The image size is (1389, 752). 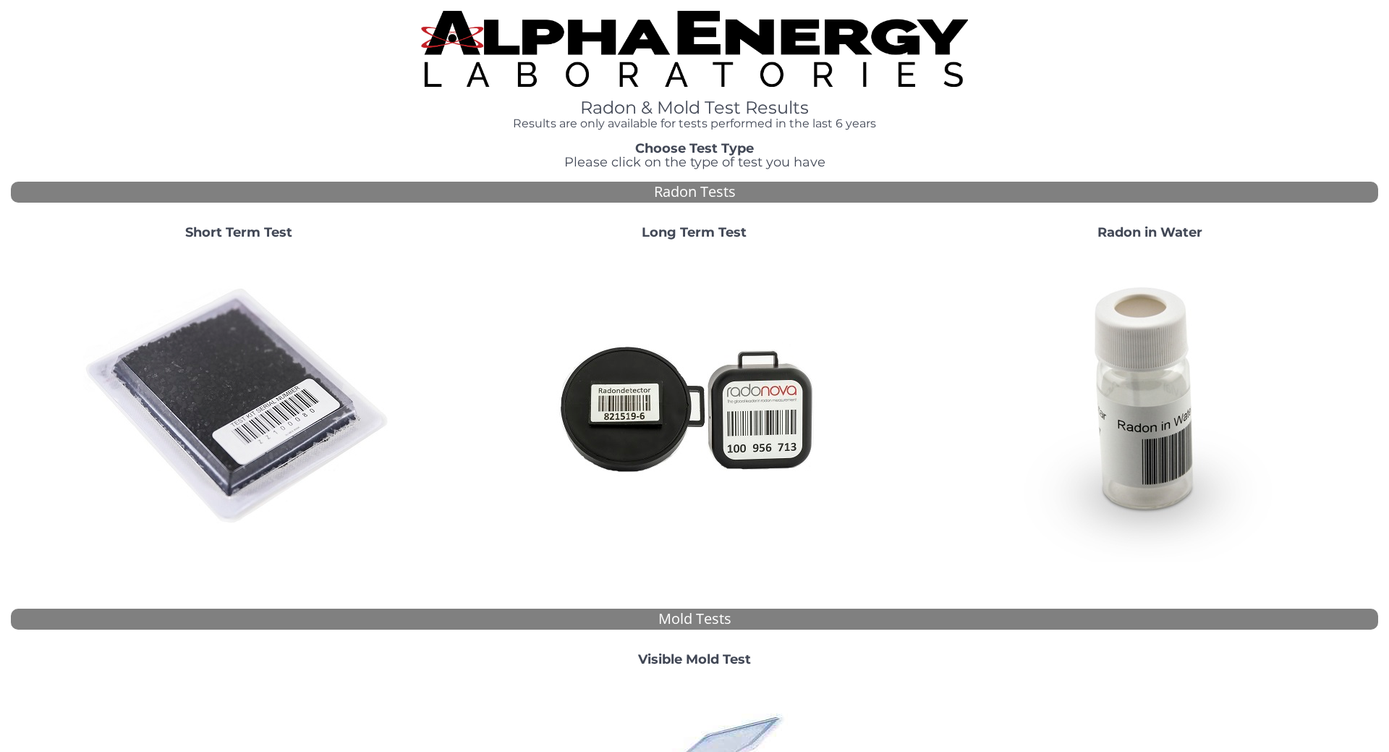 I want to click on div: Radon Tests, so click(x=694, y=192).